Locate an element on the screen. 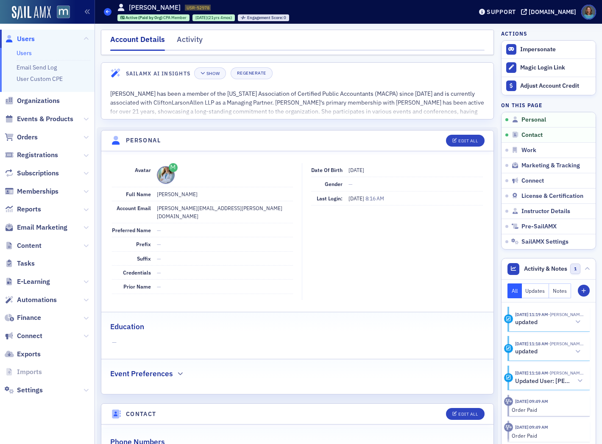  a: Tasks is located at coordinates (19, 263).